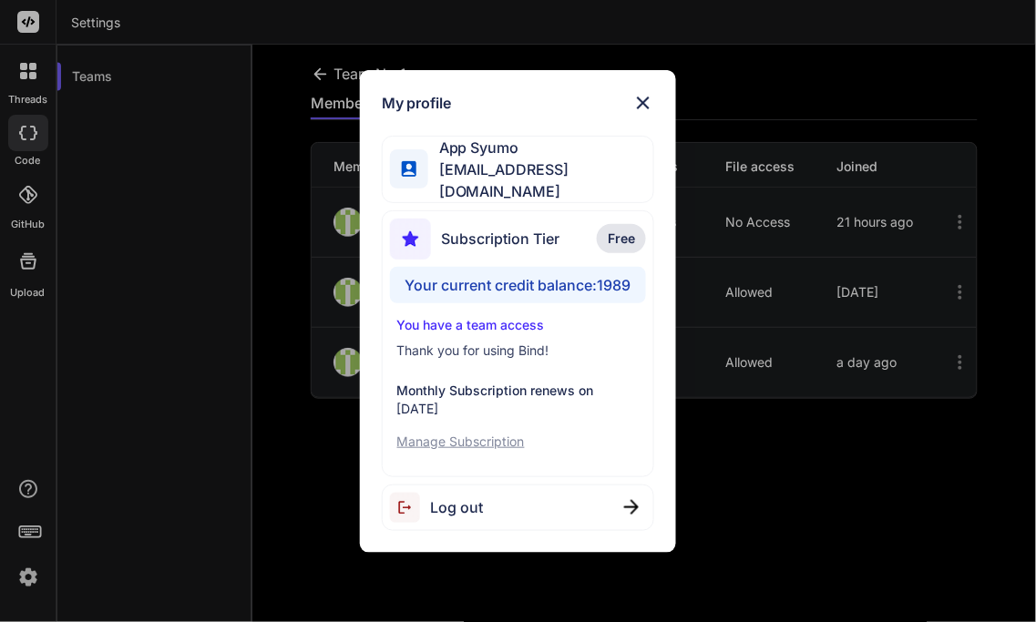 The width and height of the screenshot is (1036, 622). I want to click on img: profile, so click(409, 169).